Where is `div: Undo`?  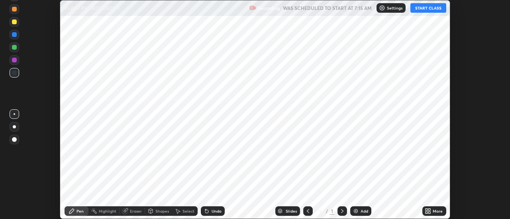 div: Undo is located at coordinates (216, 211).